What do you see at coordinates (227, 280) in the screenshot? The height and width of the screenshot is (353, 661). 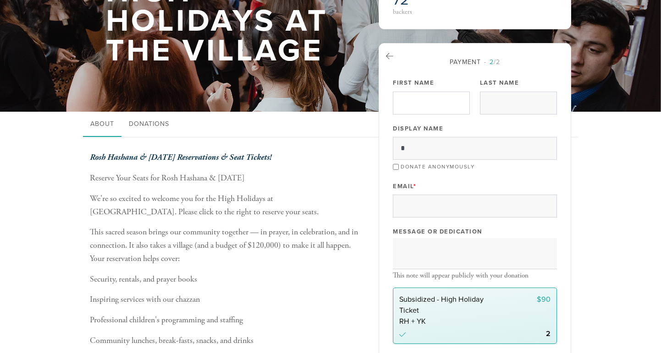 I see `p: Security, rentals, and prayer books` at bounding box center [227, 280].